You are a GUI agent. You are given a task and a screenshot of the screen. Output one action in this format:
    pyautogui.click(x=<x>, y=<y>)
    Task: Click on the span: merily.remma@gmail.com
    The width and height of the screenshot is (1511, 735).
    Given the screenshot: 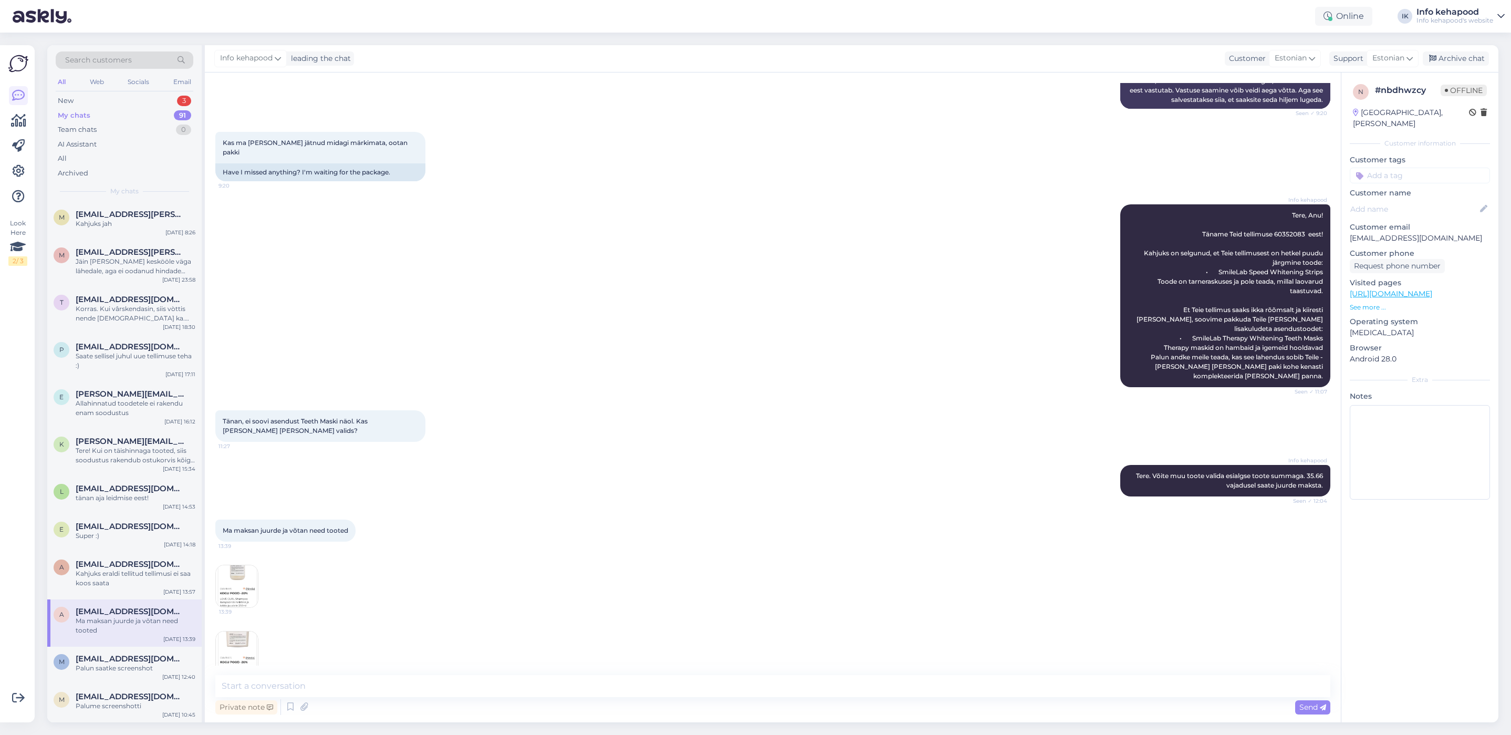 What is the action you would take?
    pyautogui.click(x=130, y=659)
    